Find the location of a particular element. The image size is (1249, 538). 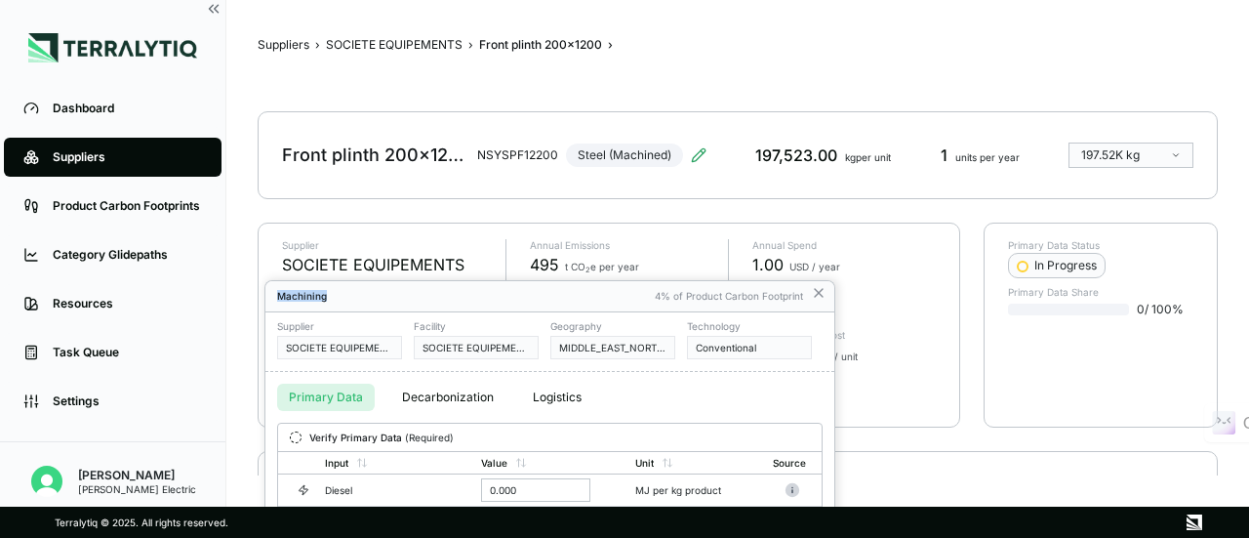

div: Geography is located at coordinates (613, 326).